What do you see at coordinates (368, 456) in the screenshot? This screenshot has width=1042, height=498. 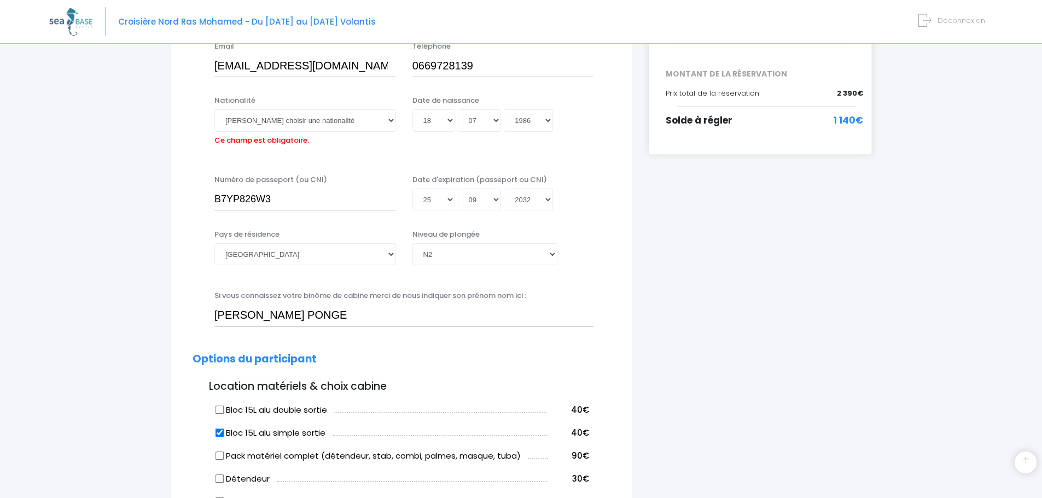 I see `label: Pack matériel complet (détendeur, stab, combi, palmes, masque, tuba)` at bounding box center [368, 456].